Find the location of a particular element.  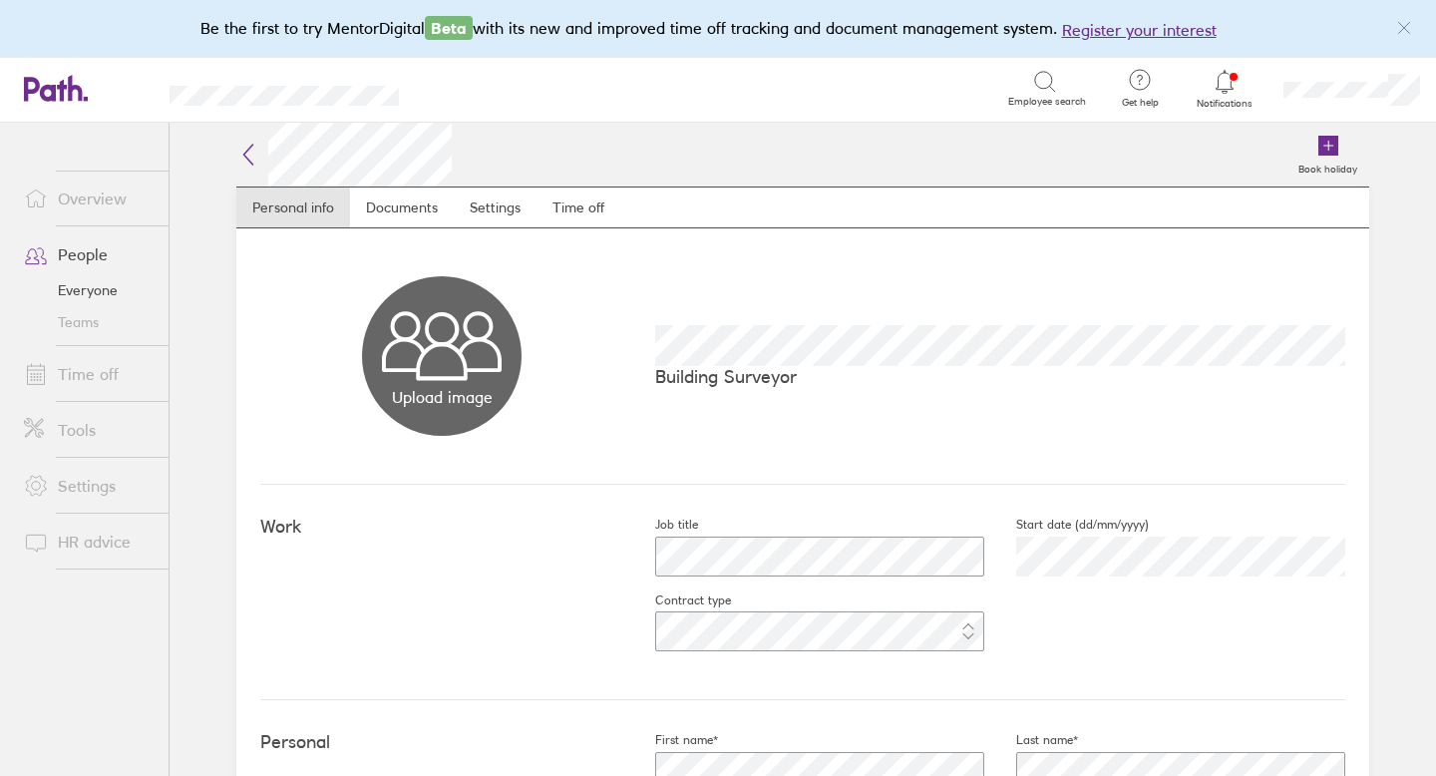

span: Get help is located at coordinates (1140, 103).